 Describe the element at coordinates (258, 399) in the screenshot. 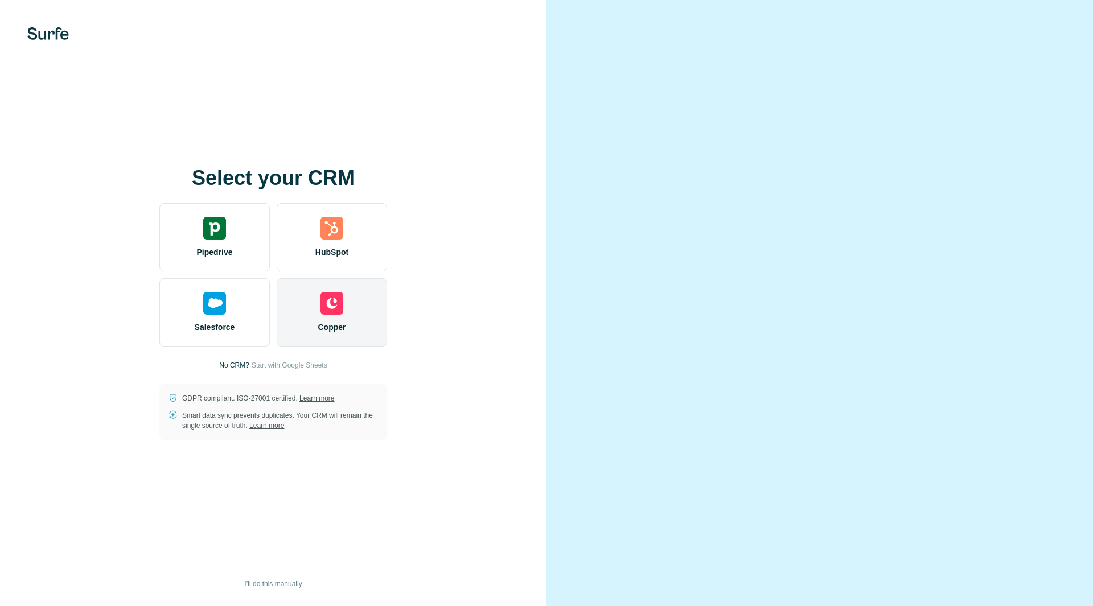

I see `p: GDPR compliant. ISO-27001 certified.` at that location.